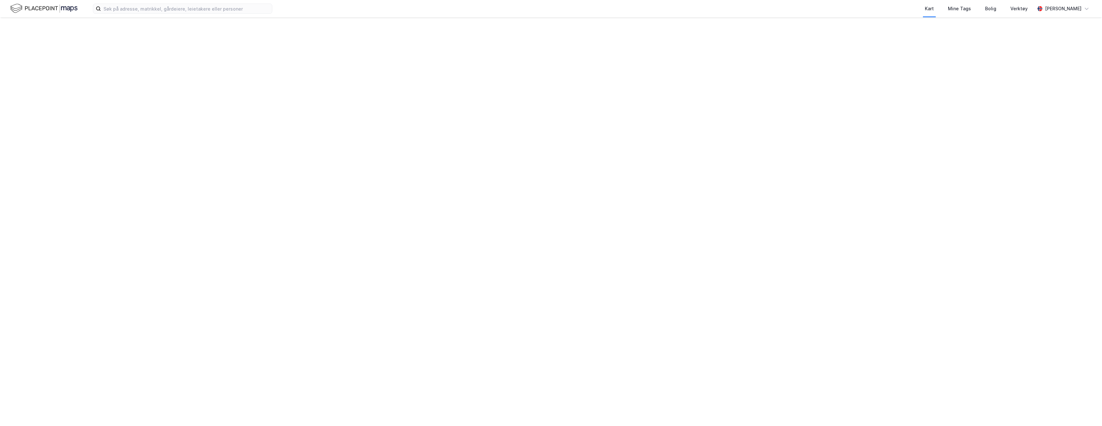  Describe the element at coordinates (960, 9) in the screenshot. I see `div: Mine Tags` at that location.